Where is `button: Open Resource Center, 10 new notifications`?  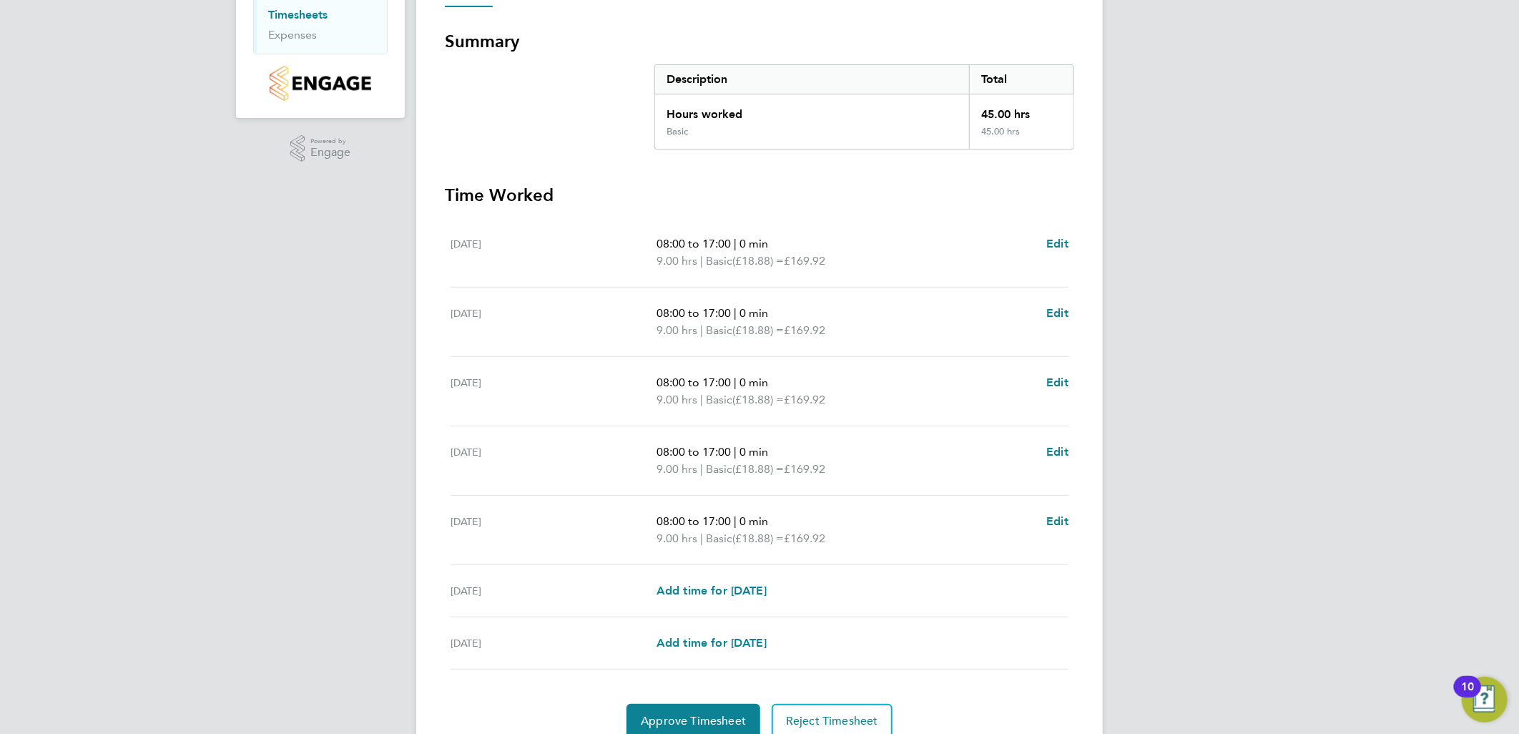
button: Open Resource Center, 10 new notifications is located at coordinates (1485, 699).